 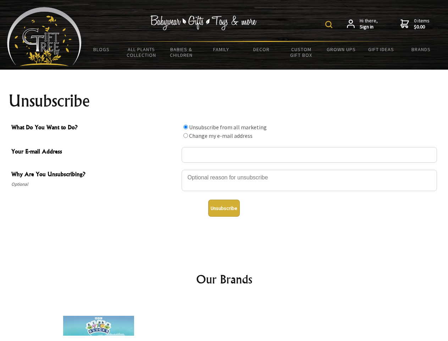 I want to click on a: Family, so click(x=221, y=49).